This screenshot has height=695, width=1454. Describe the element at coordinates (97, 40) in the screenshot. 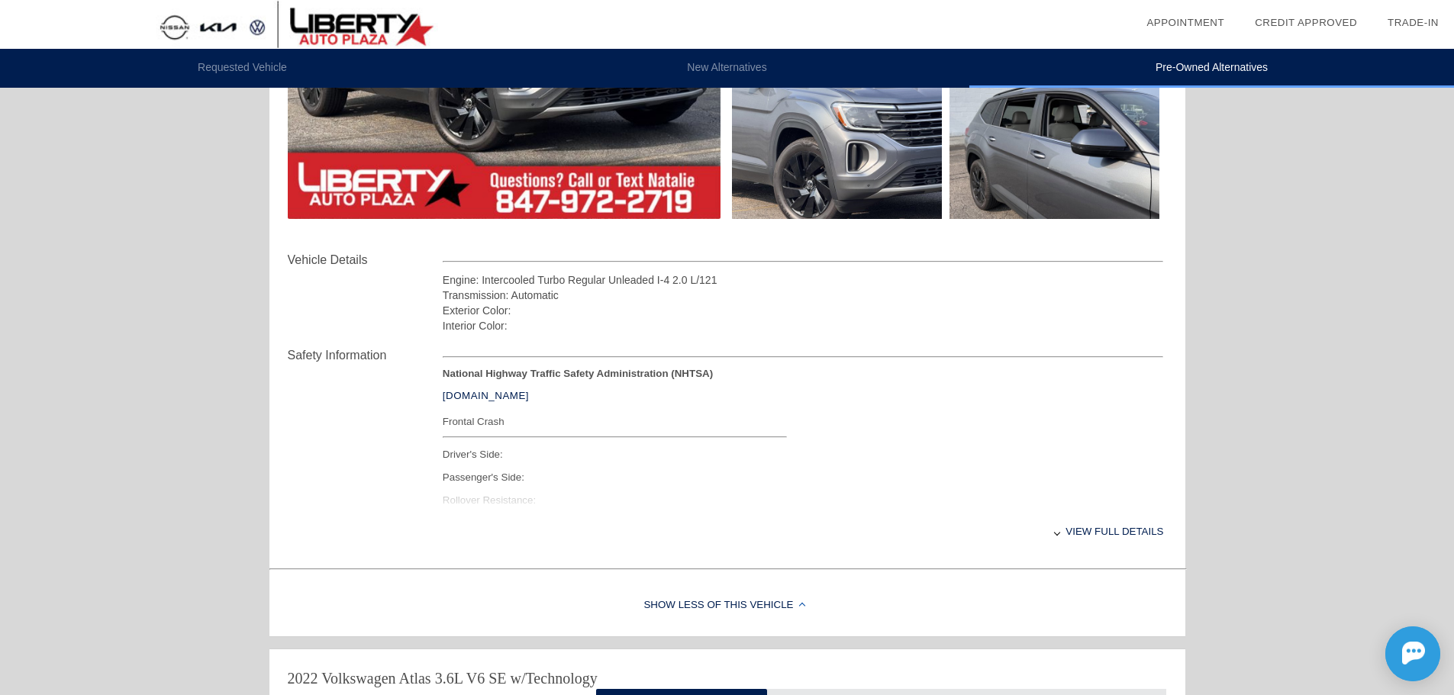

I see `img: logo` at that location.